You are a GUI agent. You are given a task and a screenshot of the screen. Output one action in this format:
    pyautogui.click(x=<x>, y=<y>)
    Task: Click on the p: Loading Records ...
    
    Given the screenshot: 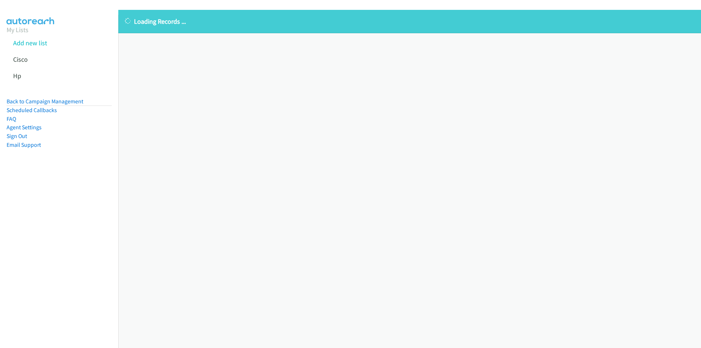 What is the action you would take?
    pyautogui.click(x=410, y=21)
    